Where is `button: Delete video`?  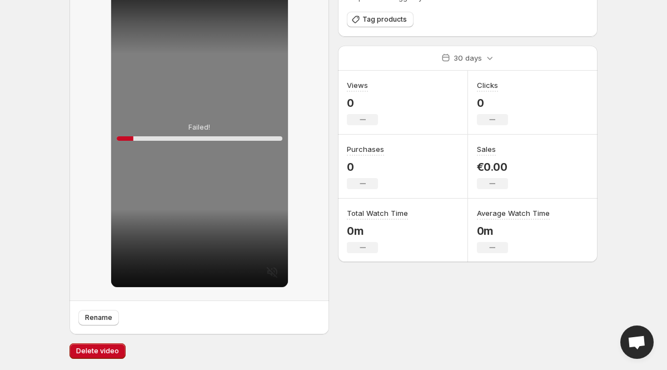 button: Delete video is located at coordinates (97, 351).